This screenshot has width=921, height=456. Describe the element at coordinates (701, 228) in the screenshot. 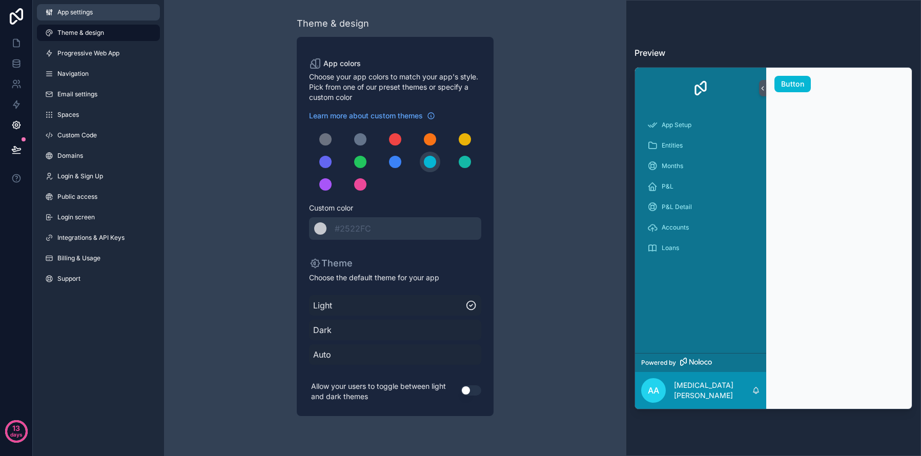

I see `a: Accounts` at that location.